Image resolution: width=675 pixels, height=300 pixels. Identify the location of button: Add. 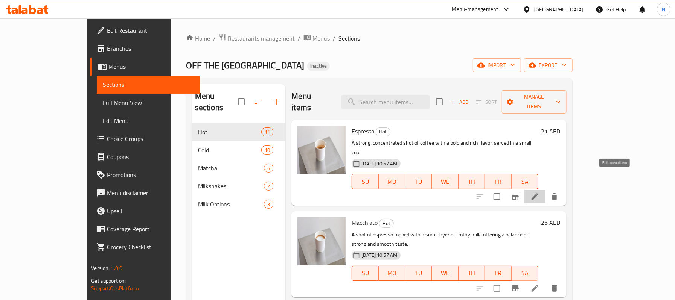
(459, 102).